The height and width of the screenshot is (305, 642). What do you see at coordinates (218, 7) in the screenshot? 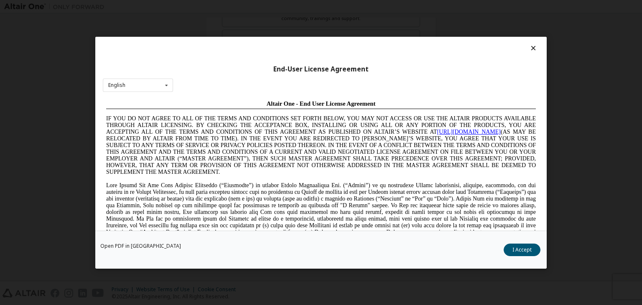
I see `span: Altair One - End User License Agreement` at bounding box center [218, 7].